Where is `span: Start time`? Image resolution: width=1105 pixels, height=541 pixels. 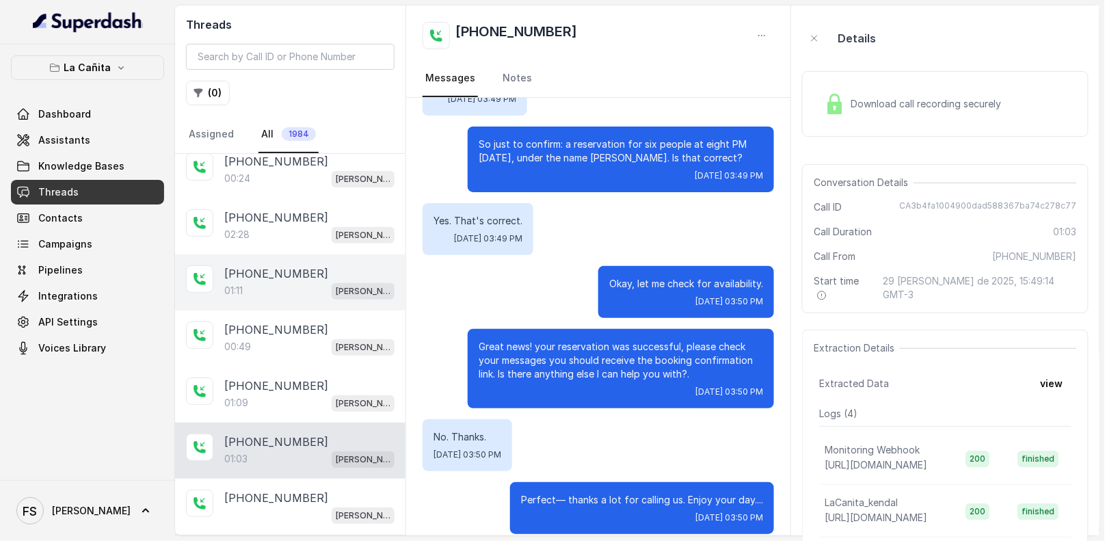 span: Start time is located at coordinates (843, 288).